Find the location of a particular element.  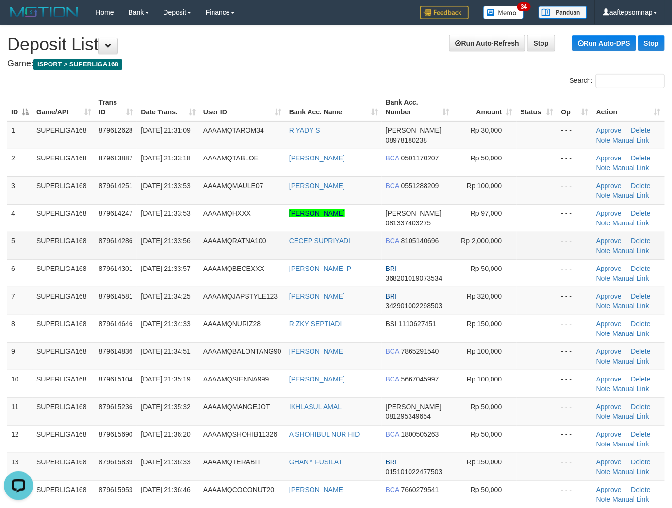

span: 879615104 is located at coordinates (116, 379).